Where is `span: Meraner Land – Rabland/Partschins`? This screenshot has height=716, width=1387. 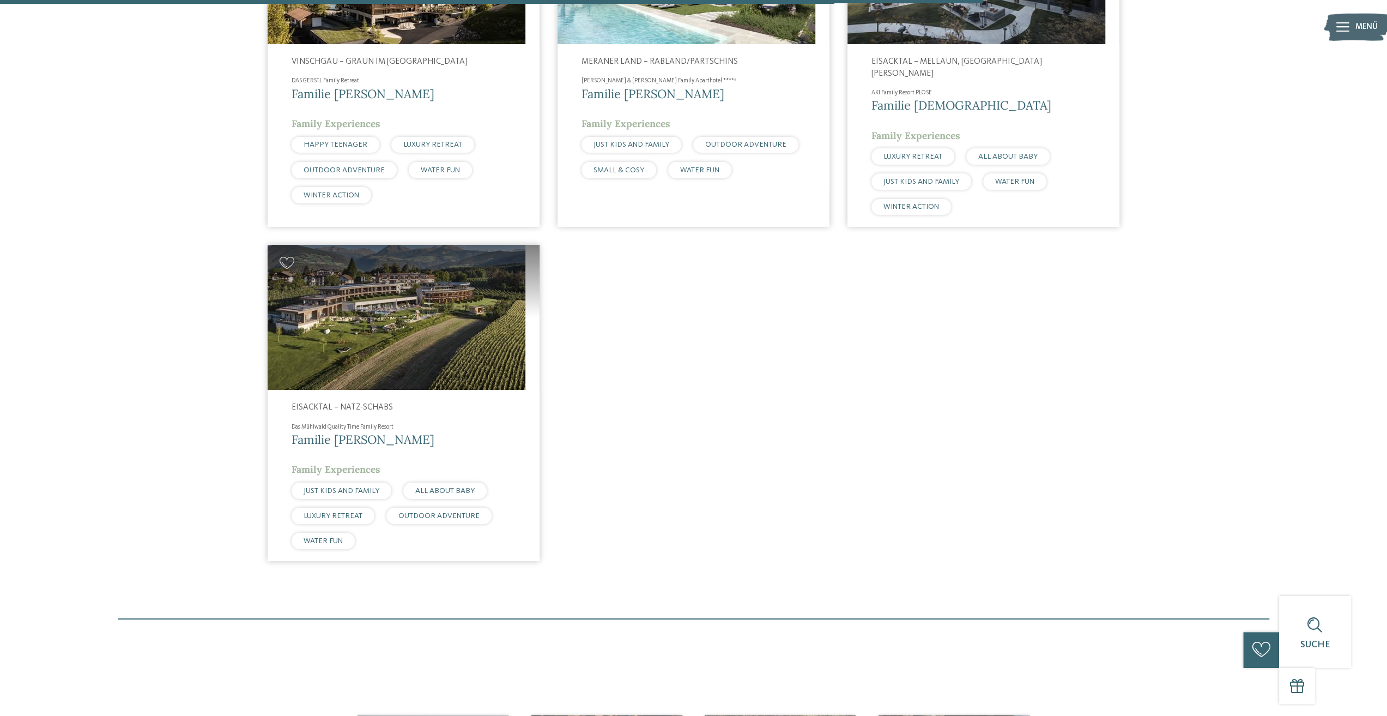
span: Meraner Land – Rabland/Partschins is located at coordinates (660, 62).